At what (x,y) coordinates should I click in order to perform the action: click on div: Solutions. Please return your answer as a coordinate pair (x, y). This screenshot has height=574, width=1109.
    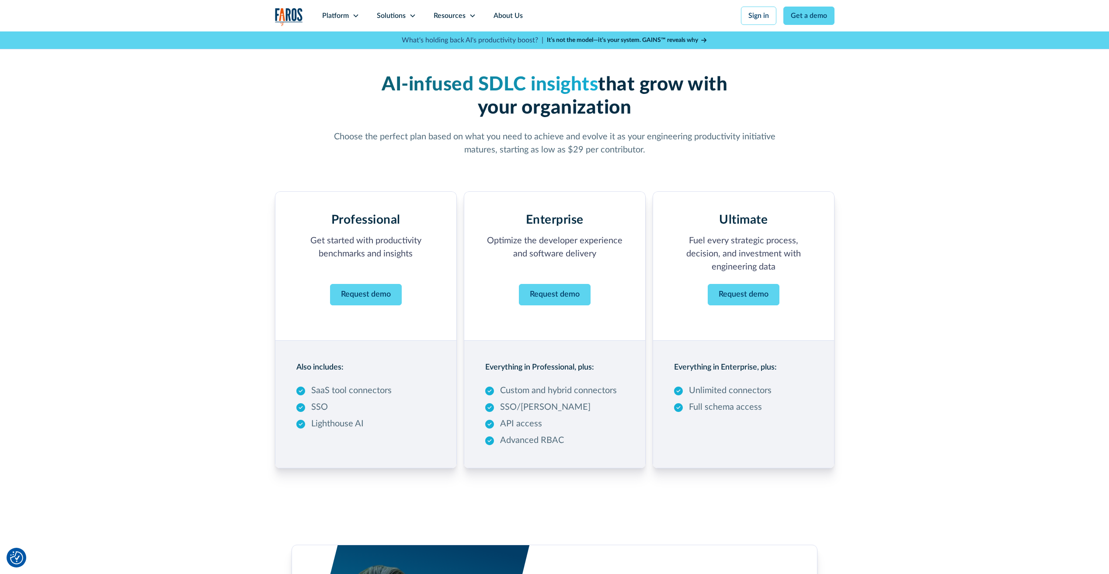
    Looking at the image, I should click on (391, 16).